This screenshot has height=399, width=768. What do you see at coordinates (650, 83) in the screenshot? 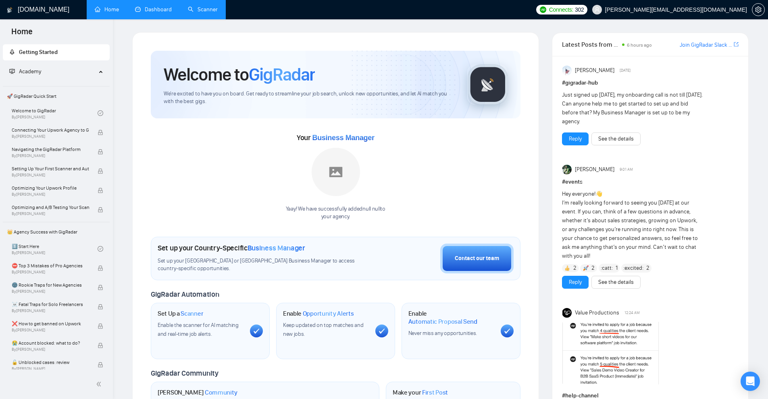
I see `h1: # gigradar-hub` at bounding box center [650, 83].